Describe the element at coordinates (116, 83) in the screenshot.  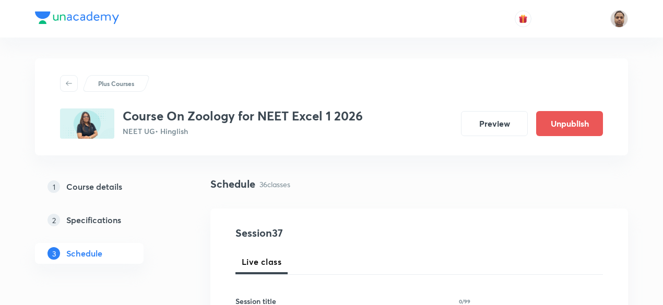
I see `p: Plus Courses` at that location.